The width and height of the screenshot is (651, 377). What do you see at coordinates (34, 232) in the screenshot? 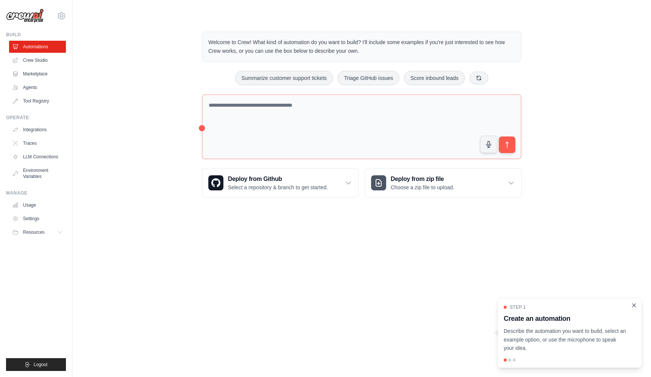
I see `span: Resources` at bounding box center [34, 232].